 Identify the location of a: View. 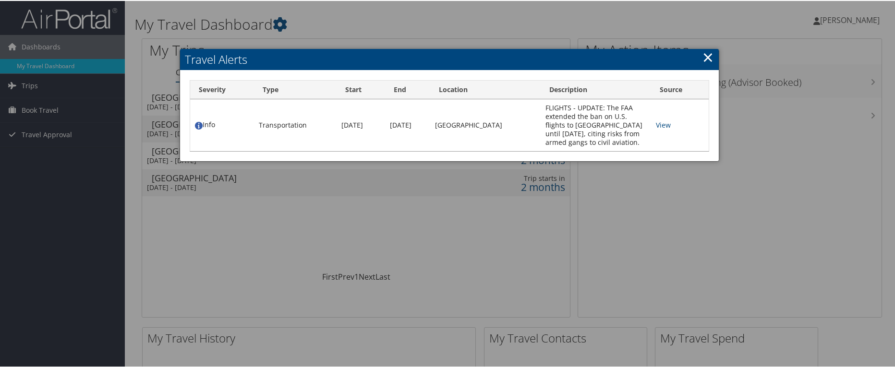
(663, 124).